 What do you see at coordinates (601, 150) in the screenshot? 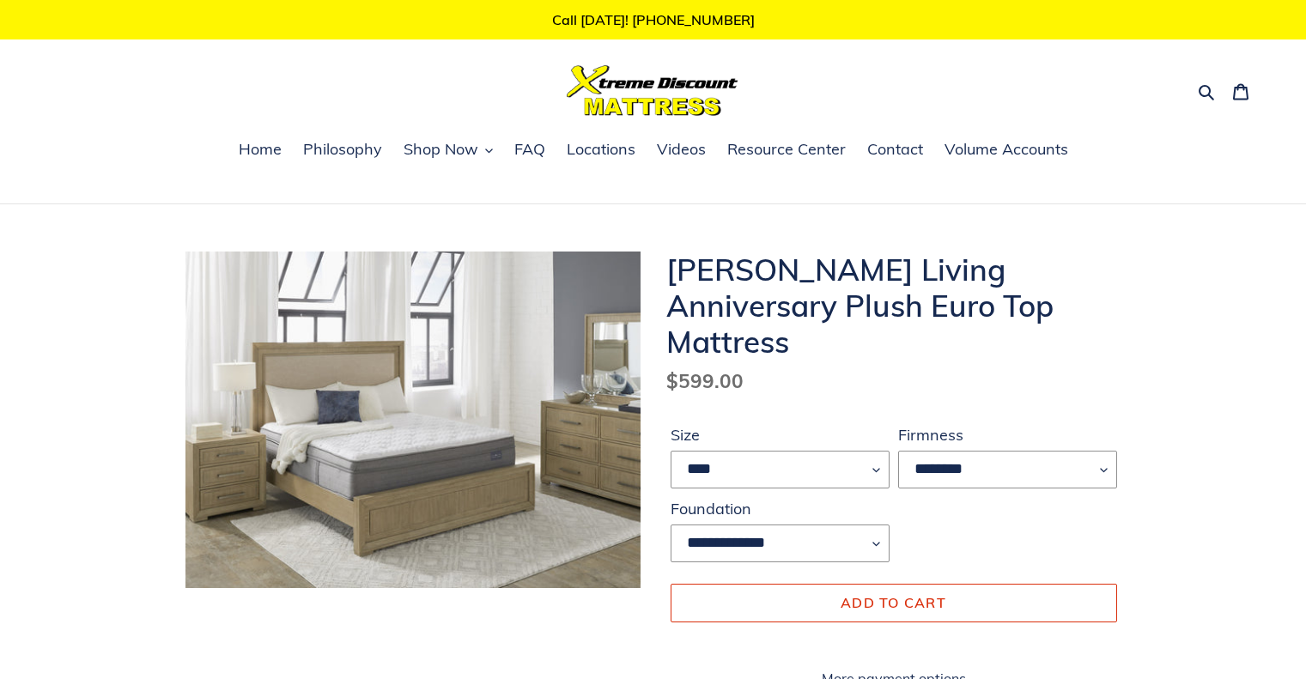
I see `a: Locations` at bounding box center [601, 150].